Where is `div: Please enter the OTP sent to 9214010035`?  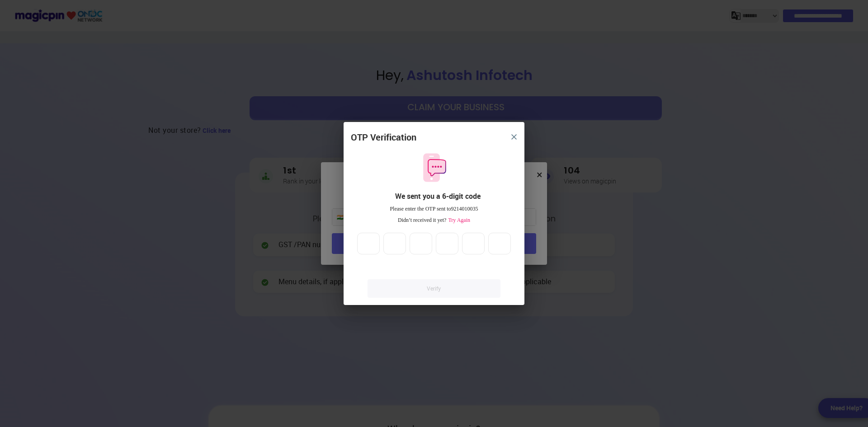
div: Please enter the OTP sent to 9214010035 is located at coordinates (434, 209).